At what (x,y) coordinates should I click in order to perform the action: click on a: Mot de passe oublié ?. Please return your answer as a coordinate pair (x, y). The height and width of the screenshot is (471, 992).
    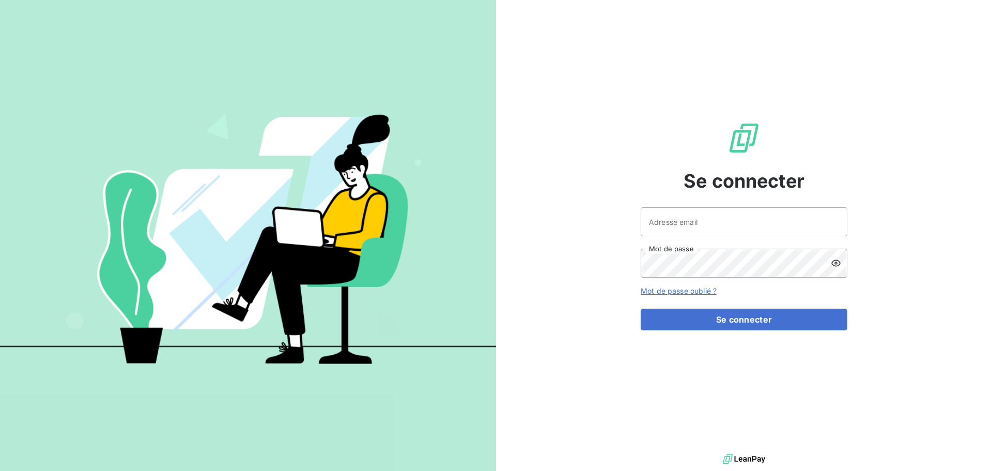
    Looking at the image, I should click on (679, 290).